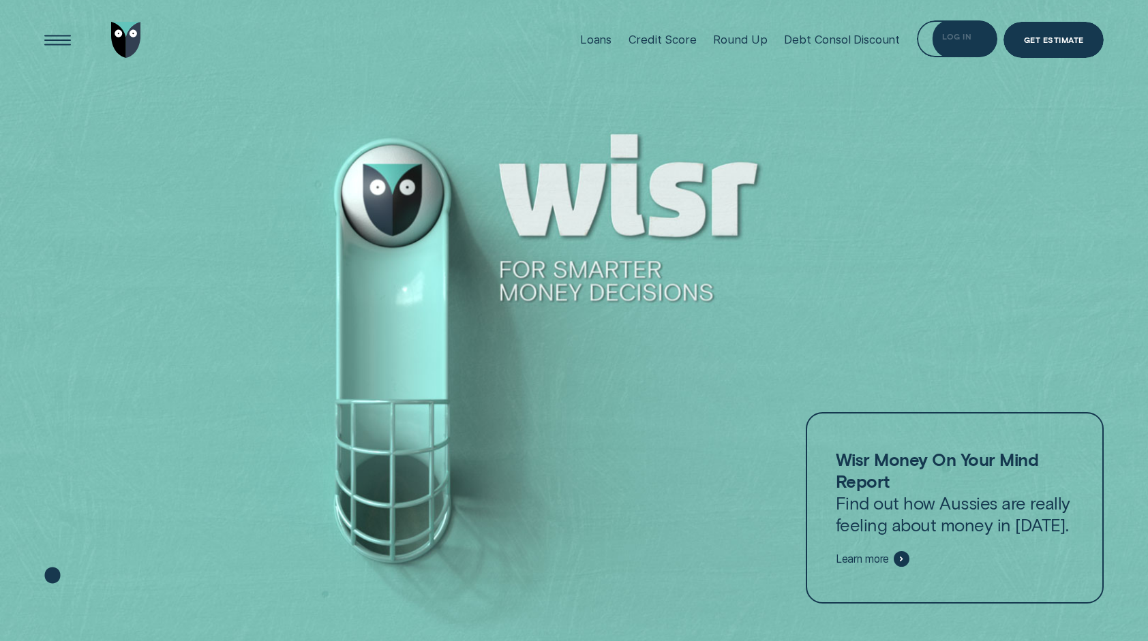  What do you see at coordinates (663, 40) in the screenshot?
I see `div: Credit Score` at bounding box center [663, 40].